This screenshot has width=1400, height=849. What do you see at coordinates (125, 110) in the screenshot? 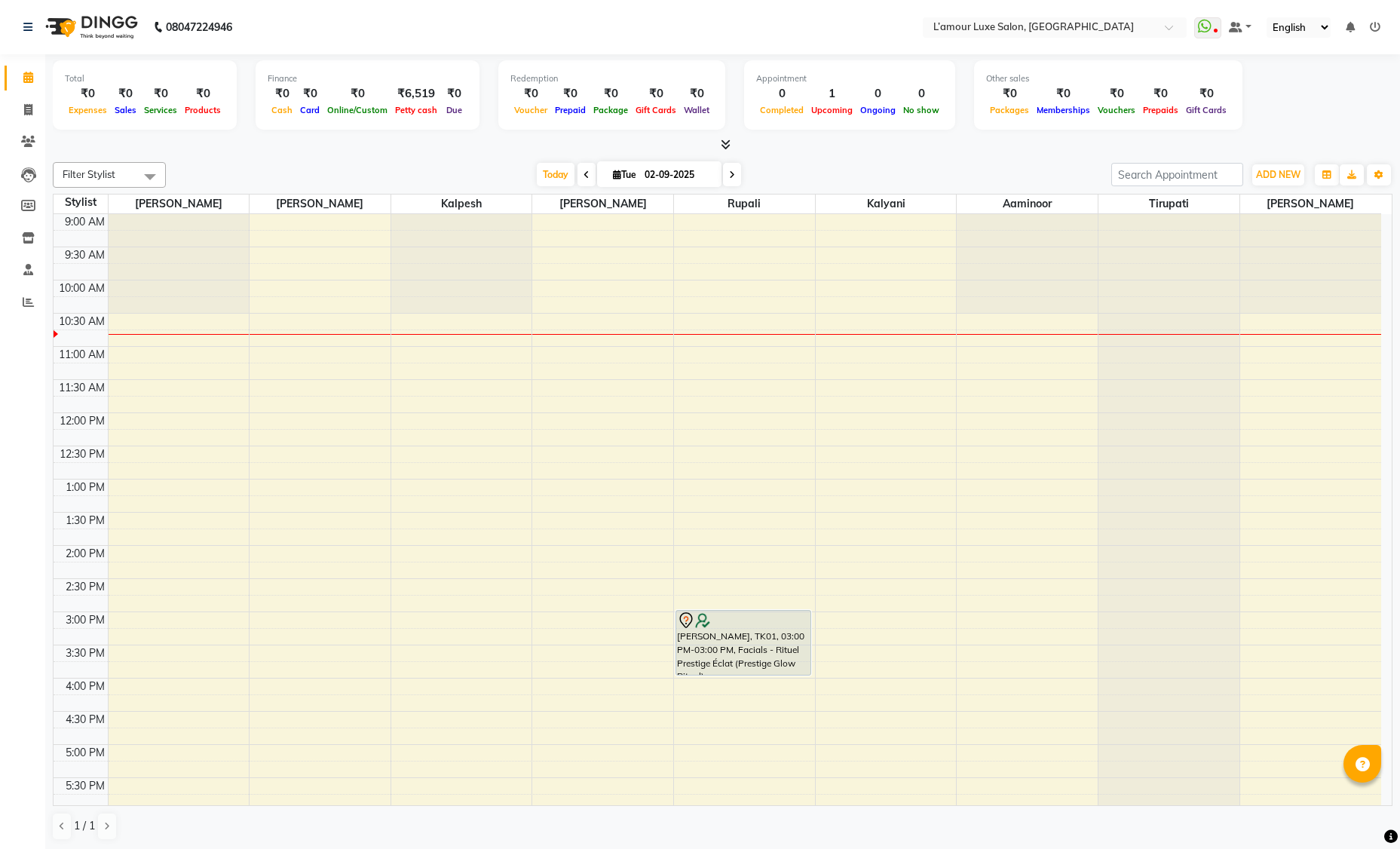
I see `span: Sales` at bounding box center [125, 110].